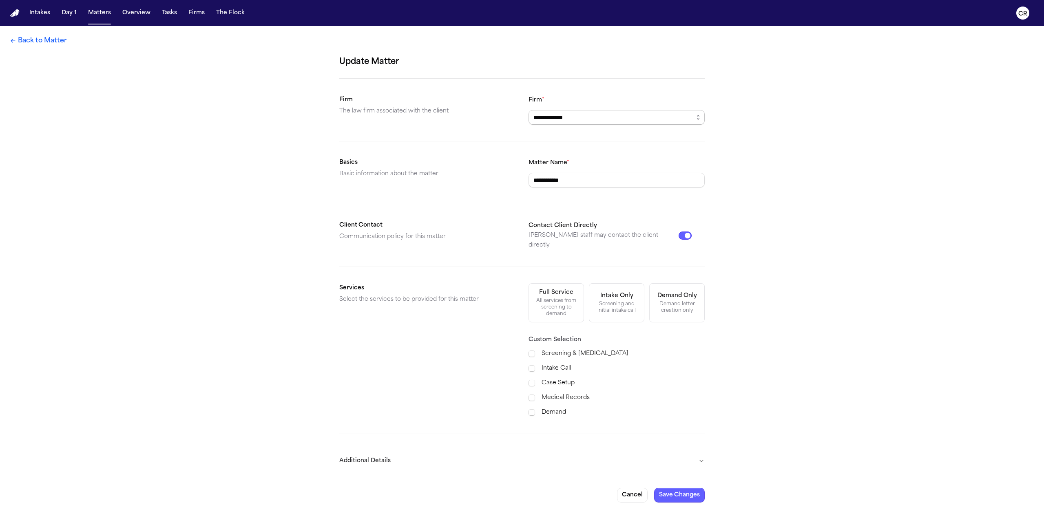  What do you see at coordinates (169, 13) in the screenshot?
I see `a: Tasks` at bounding box center [169, 13].